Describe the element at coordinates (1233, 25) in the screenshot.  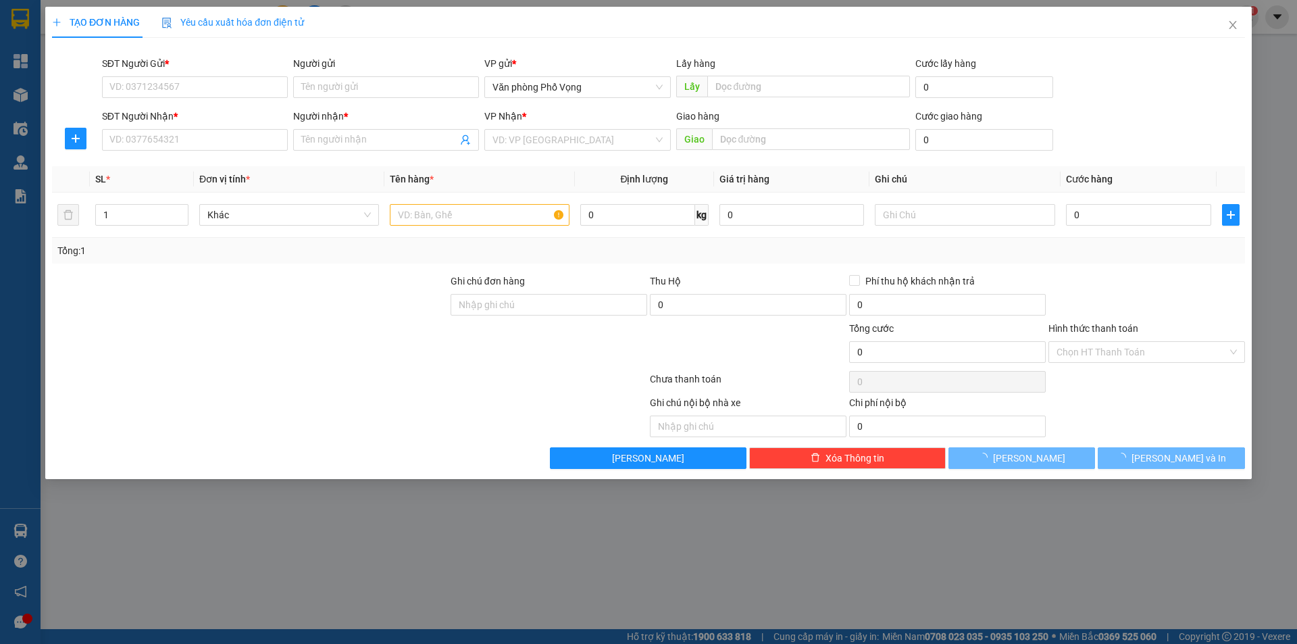
I see `span: close` at that location.